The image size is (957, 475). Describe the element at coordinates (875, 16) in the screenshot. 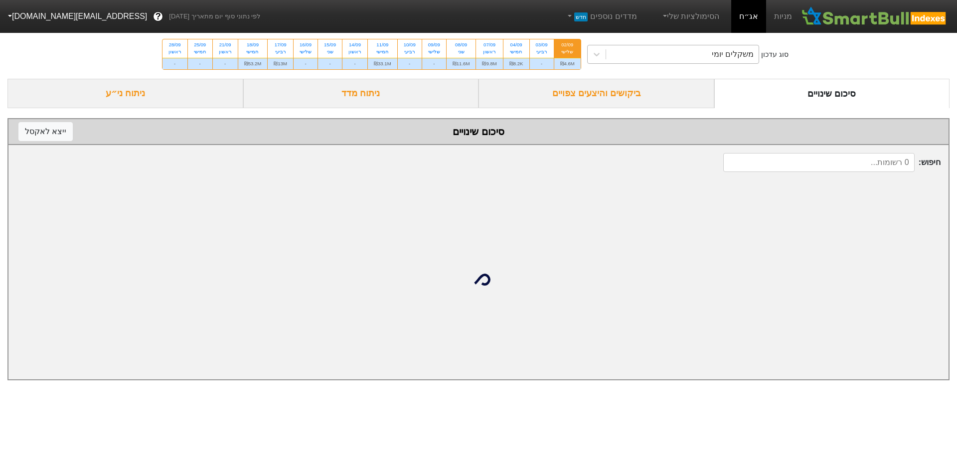

I see `img: SmartBull` at that location.